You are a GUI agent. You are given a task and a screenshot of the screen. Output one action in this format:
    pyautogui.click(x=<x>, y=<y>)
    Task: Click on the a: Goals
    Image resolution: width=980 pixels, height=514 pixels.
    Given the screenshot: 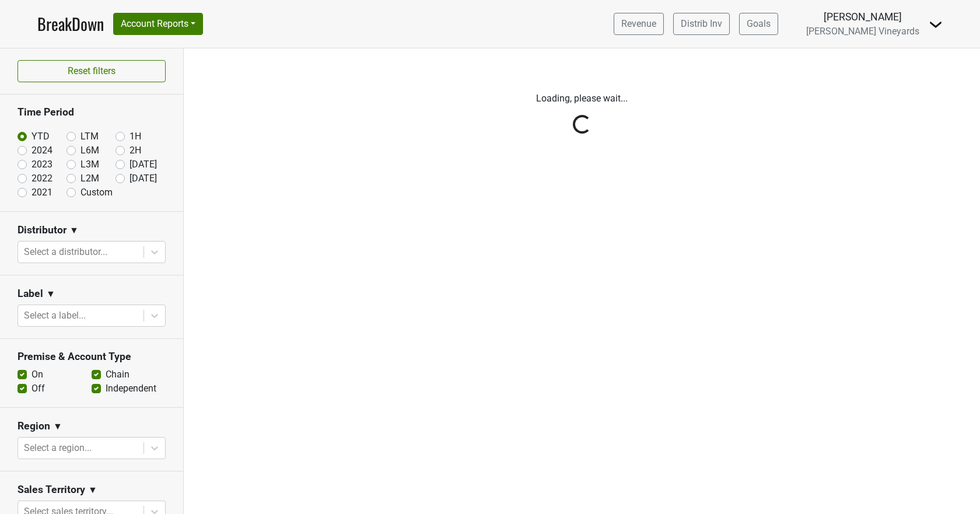 What is the action you would take?
    pyautogui.click(x=758, y=24)
    